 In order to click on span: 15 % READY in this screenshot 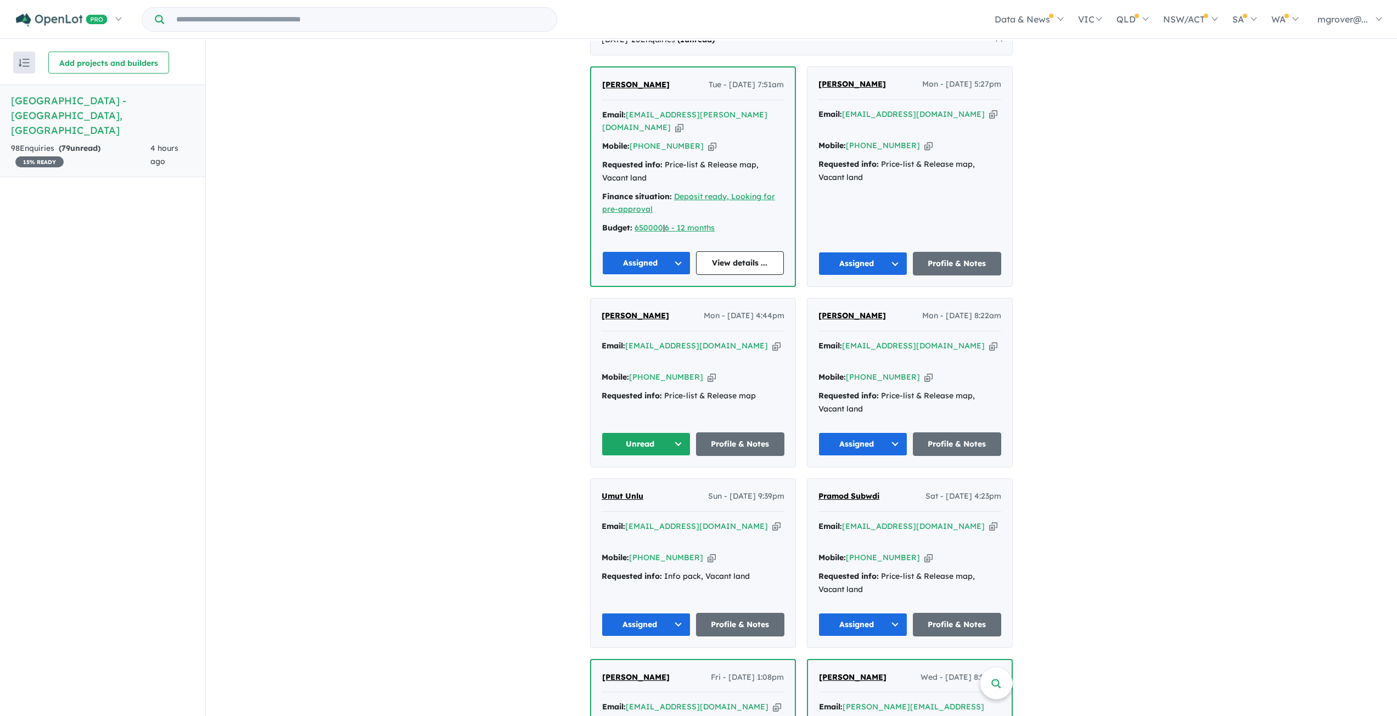, I will do `click(40, 162)`.